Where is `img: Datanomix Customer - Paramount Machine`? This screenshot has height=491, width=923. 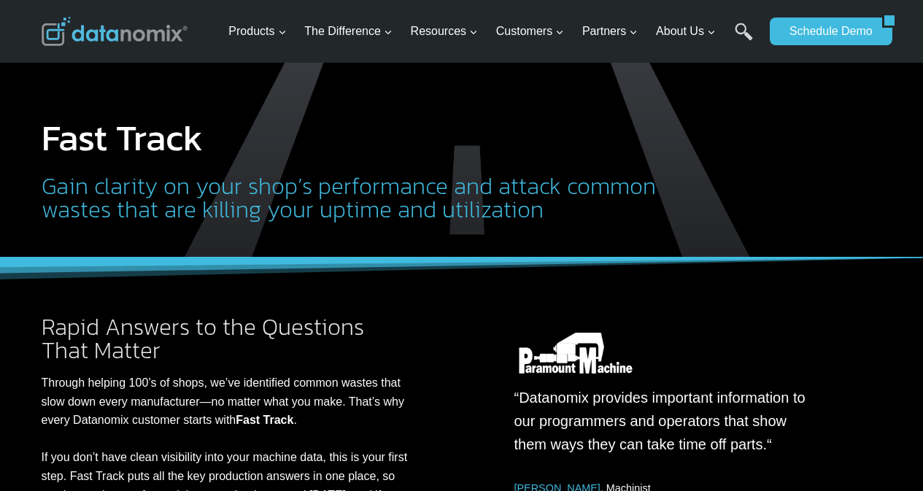 img: Datanomix Customer - Paramount Machine is located at coordinates (576, 353).